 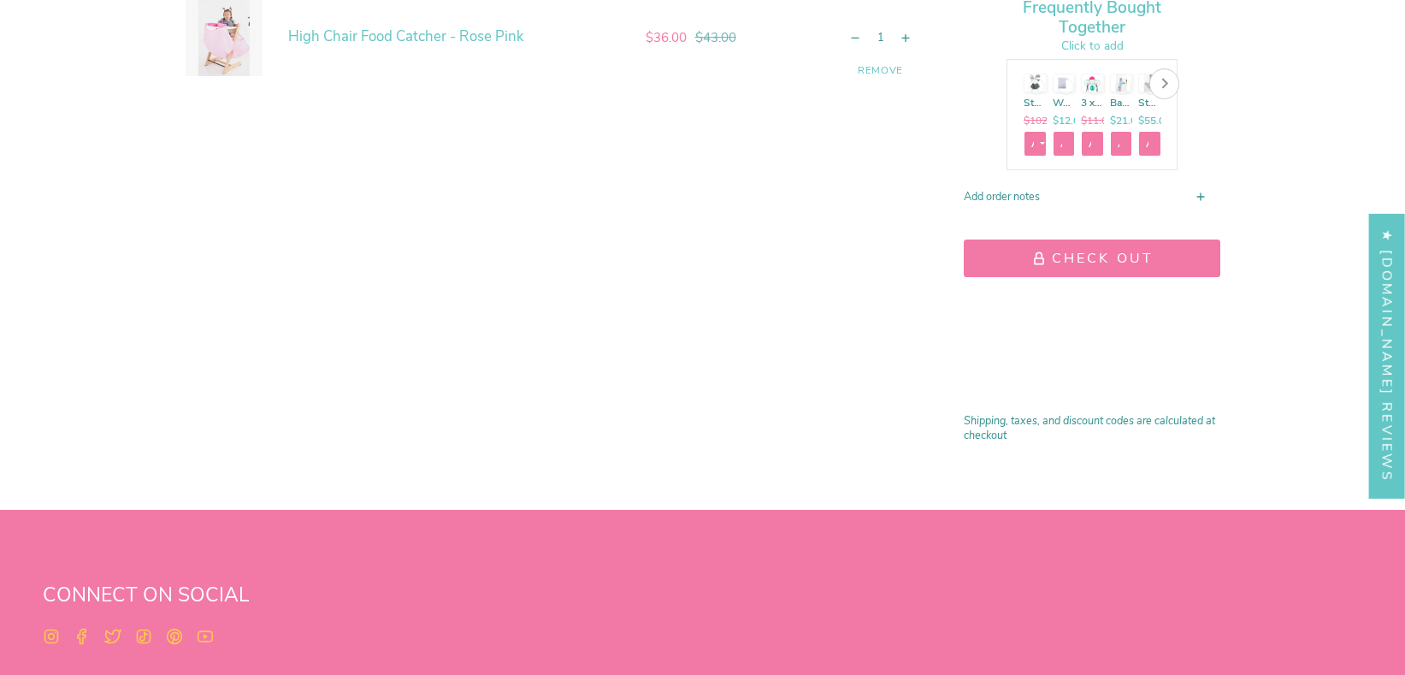 What do you see at coordinates (702, 599) in the screenshot?
I see `h2: CONNECT ON SOCIAL` at bounding box center [702, 599].